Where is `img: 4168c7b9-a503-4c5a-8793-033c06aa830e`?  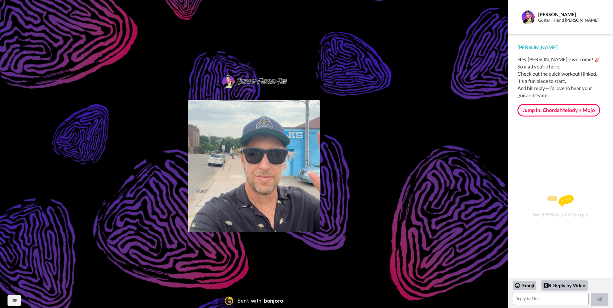 img: 4168c7b9-a503-4c5a-8793-033c06aa830e is located at coordinates (254, 81).